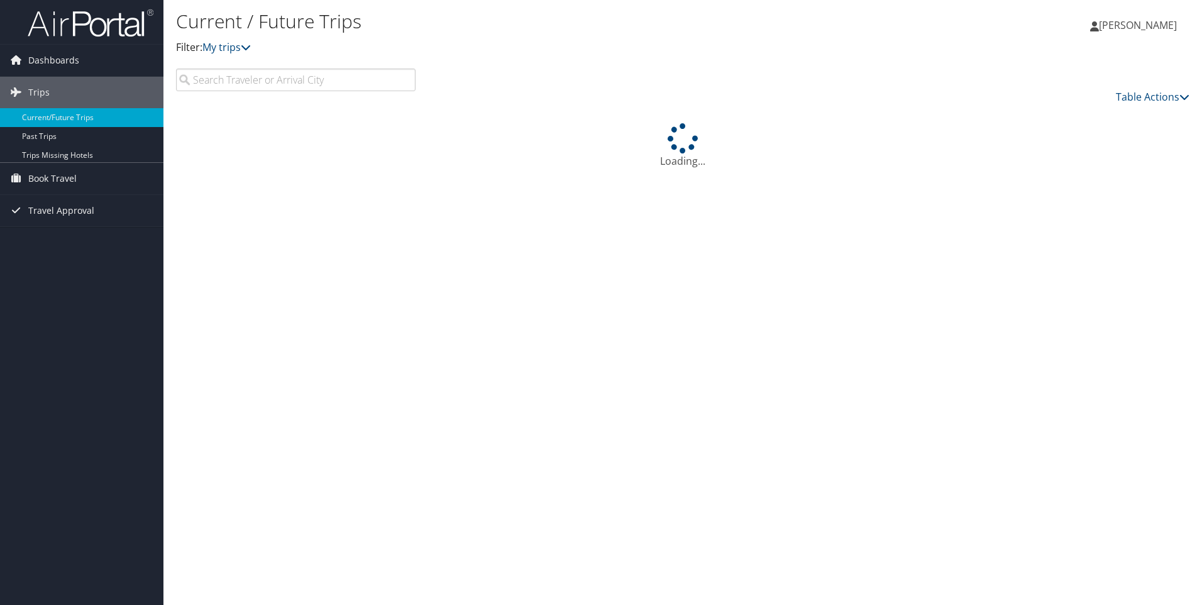 Image resolution: width=1202 pixels, height=605 pixels. What do you see at coordinates (1152, 97) in the screenshot?
I see `a: Table Actions` at bounding box center [1152, 97].